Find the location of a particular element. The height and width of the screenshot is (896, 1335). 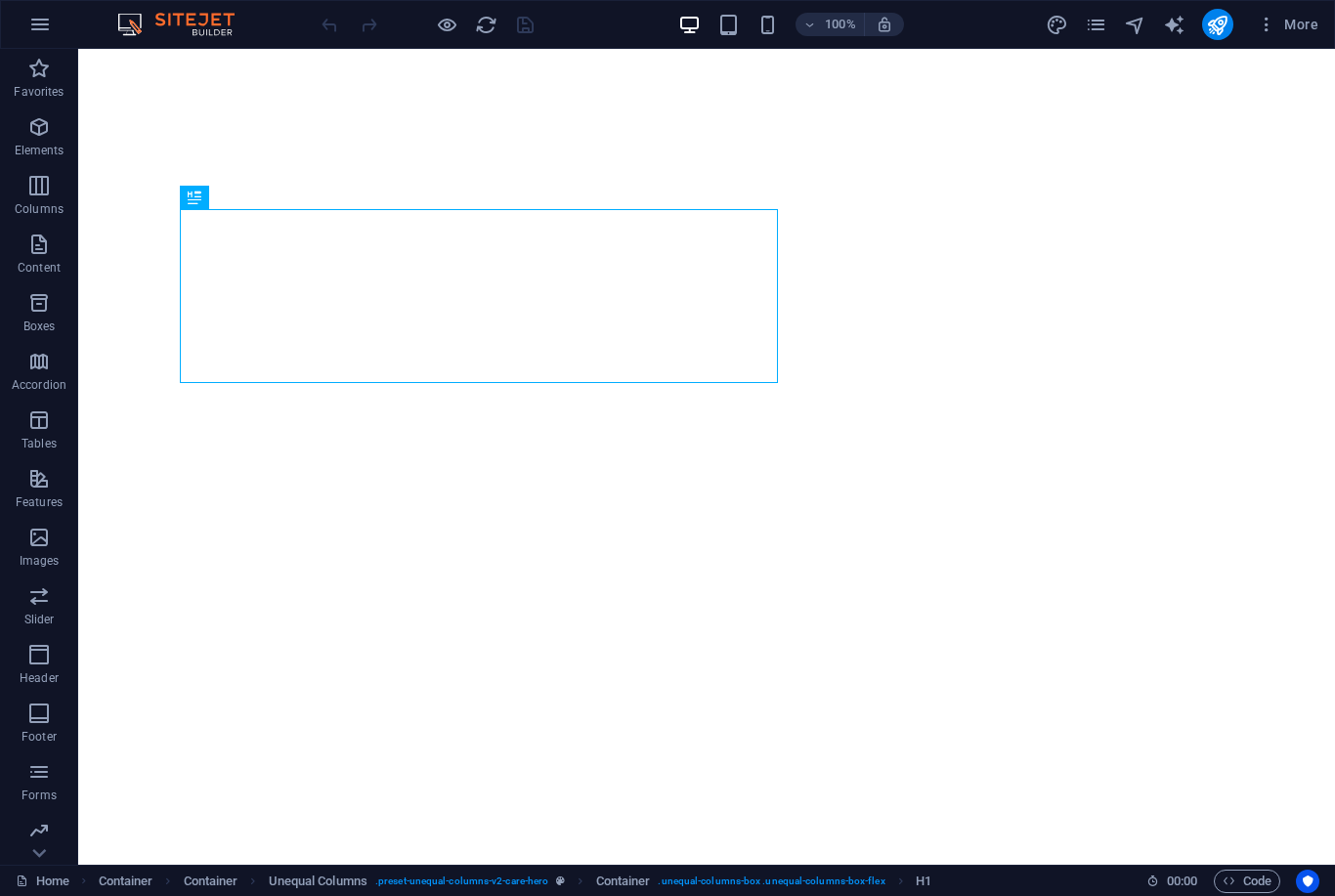

button: Click here to leave preview mode and continue editing is located at coordinates (447, 25).